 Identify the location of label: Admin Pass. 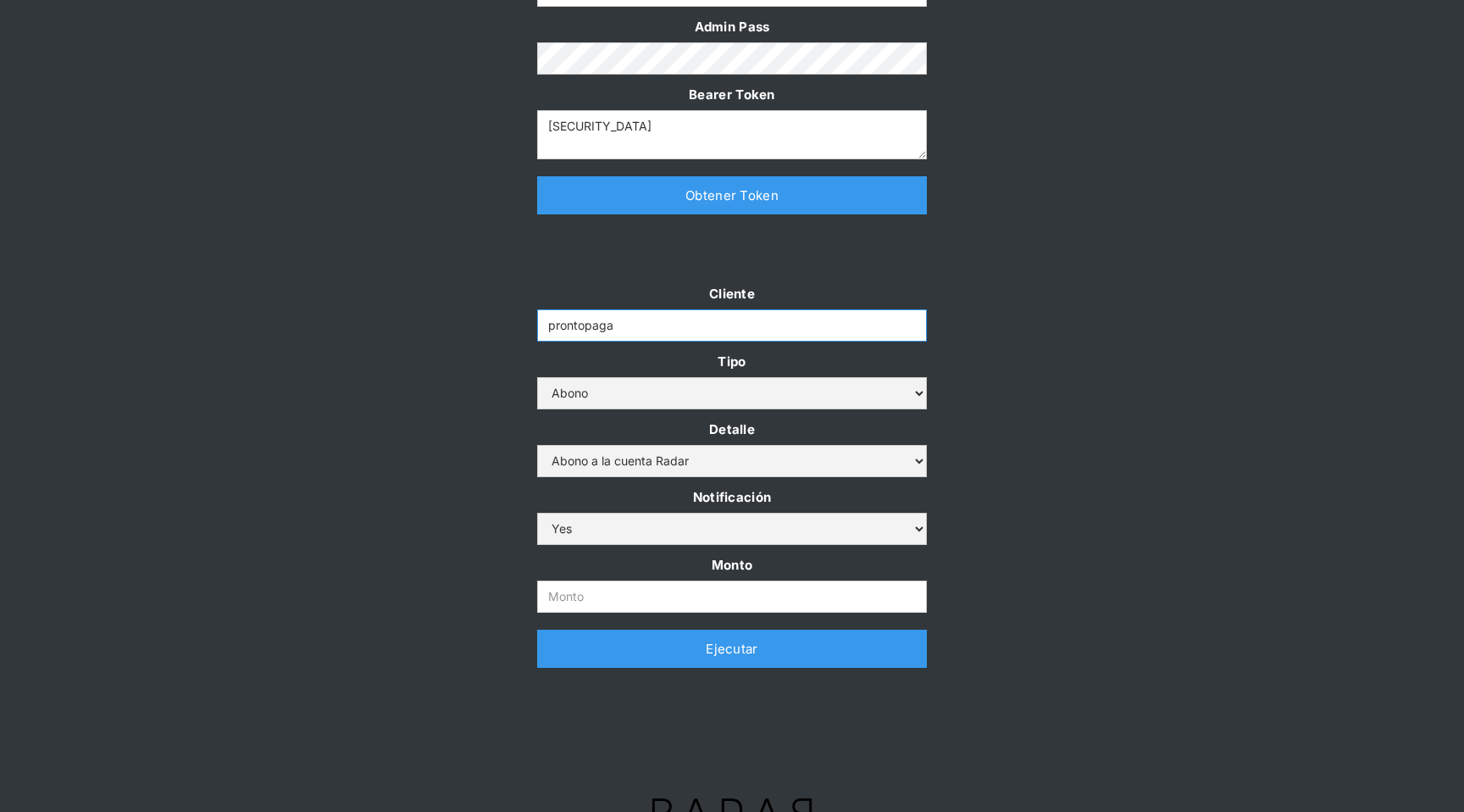
(732, 26).